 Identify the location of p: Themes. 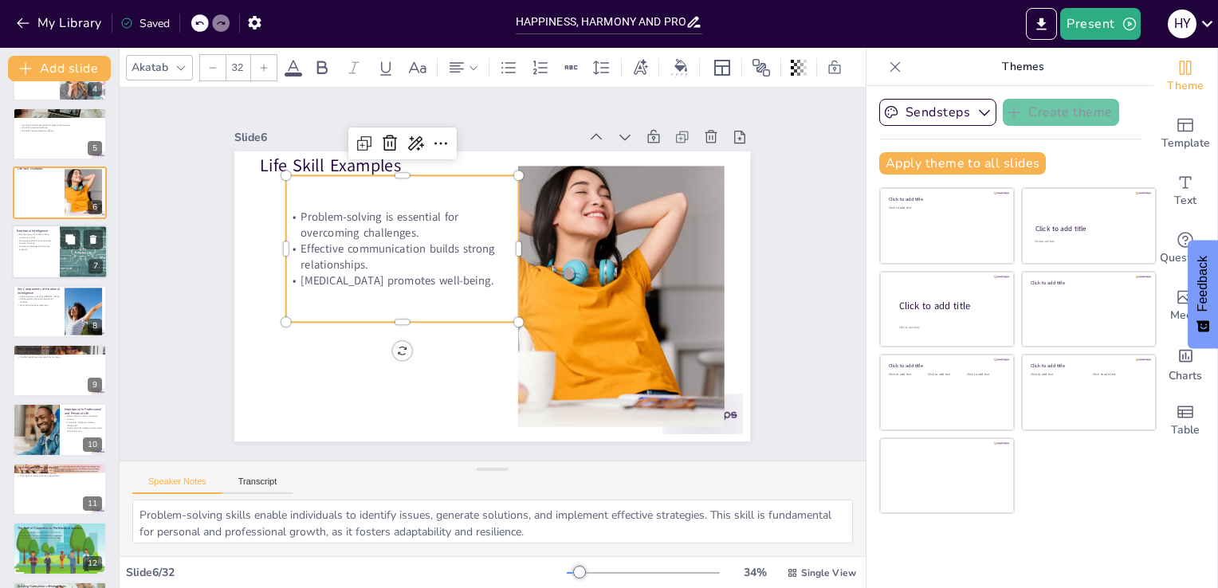
(1022, 67).